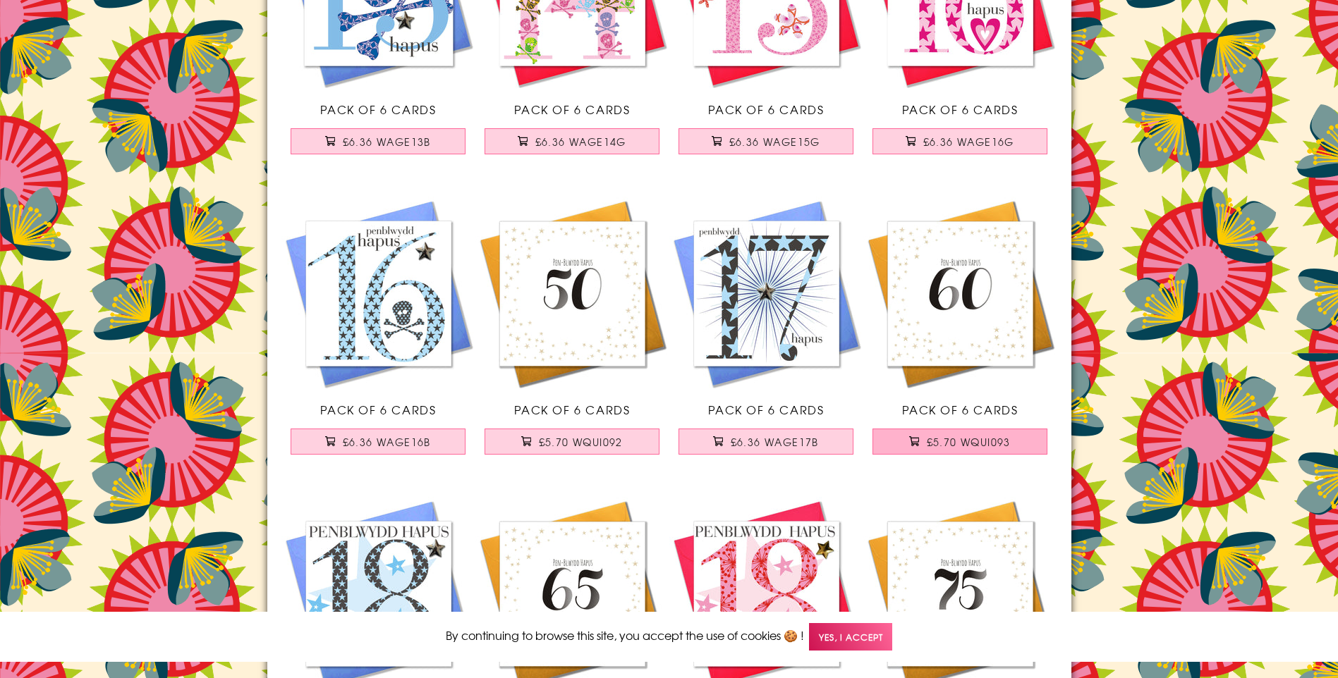 This screenshot has height=678, width=1338. What do you see at coordinates (378, 141) in the screenshot?
I see `button: £6.36 WAGE13B` at bounding box center [378, 141].